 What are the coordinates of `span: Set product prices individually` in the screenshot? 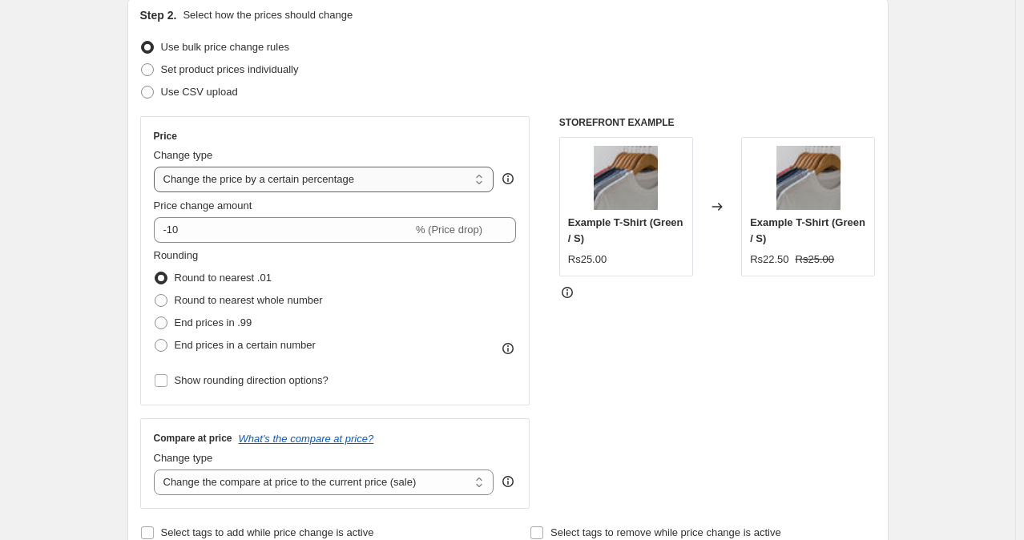 It's located at (230, 69).